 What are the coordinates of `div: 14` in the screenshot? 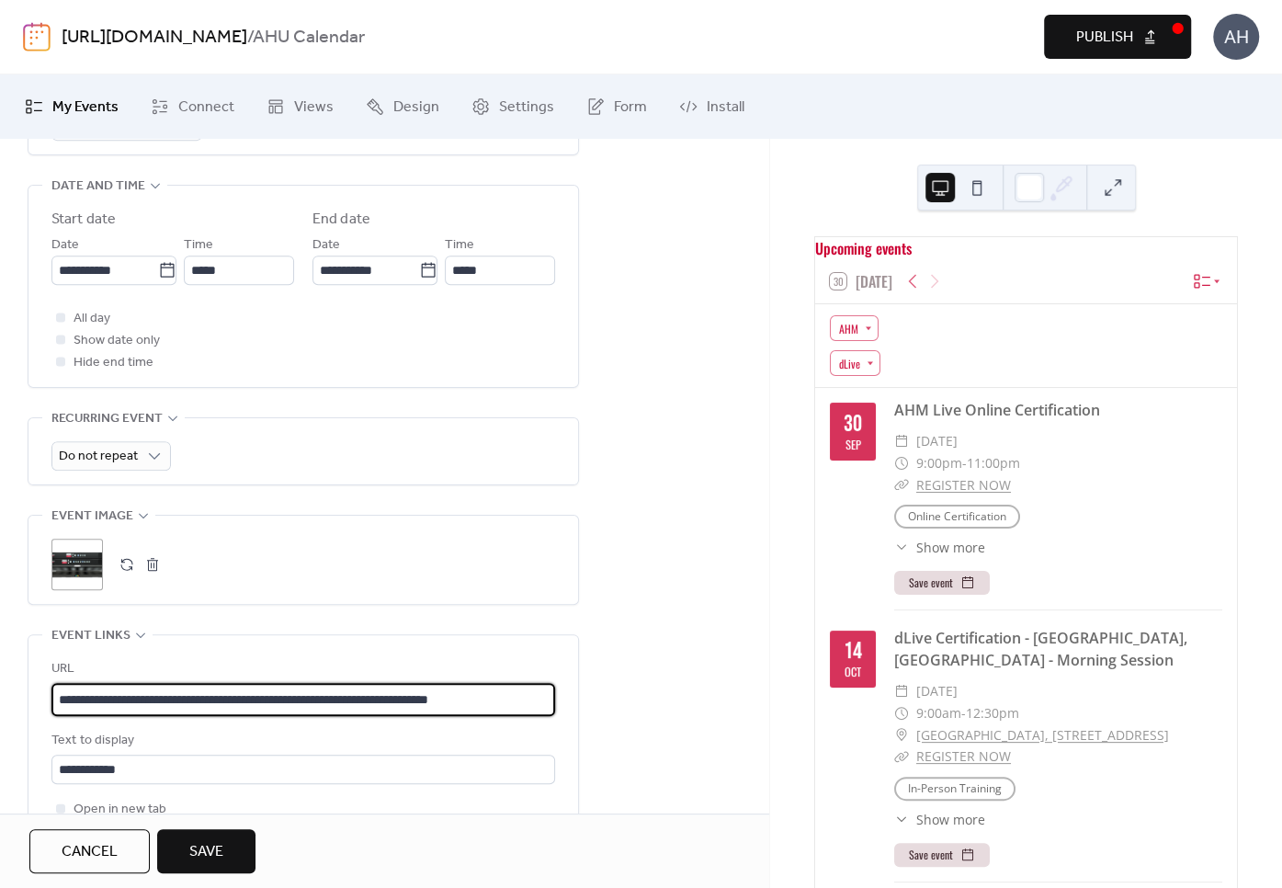 It's located at (853, 650).